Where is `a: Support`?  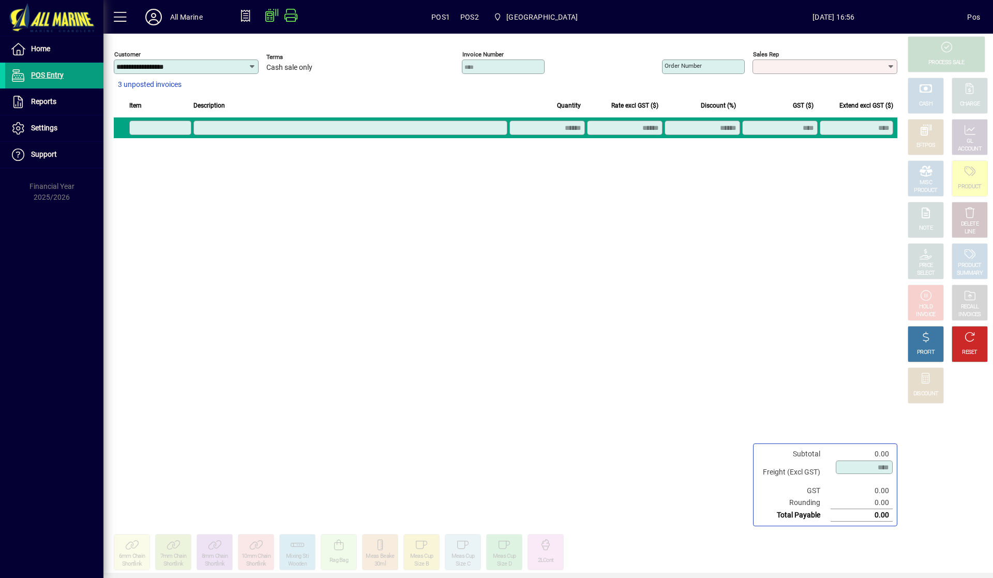
a: Support is located at coordinates (54, 155).